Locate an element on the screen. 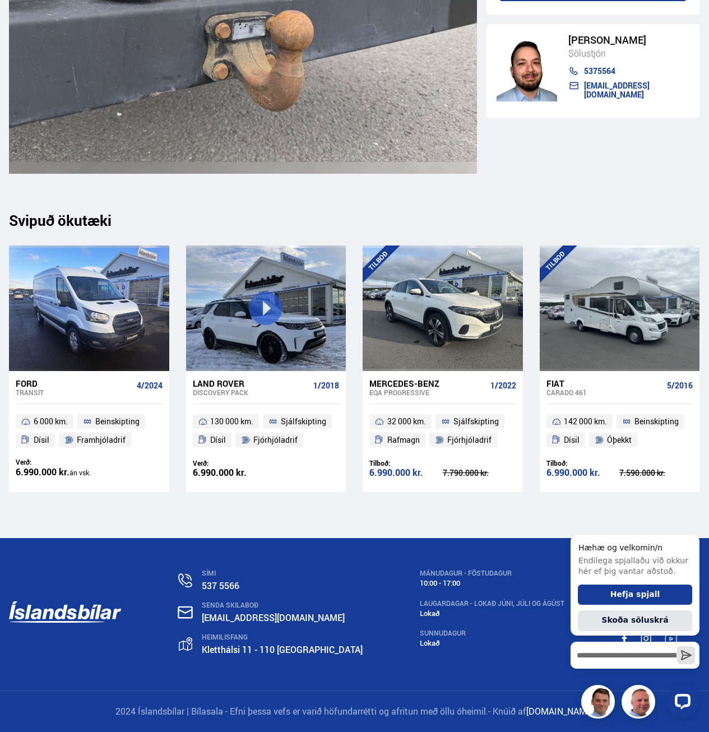 This screenshot has height=732, width=709. a: Mercedes-Benz EQA PROGRESSIVE 1/2022 32 000 km. Sjálfskipting Rafmagn Fjórhjóladrif Tilboð: 6.990... is located at coordinates (443, 432).